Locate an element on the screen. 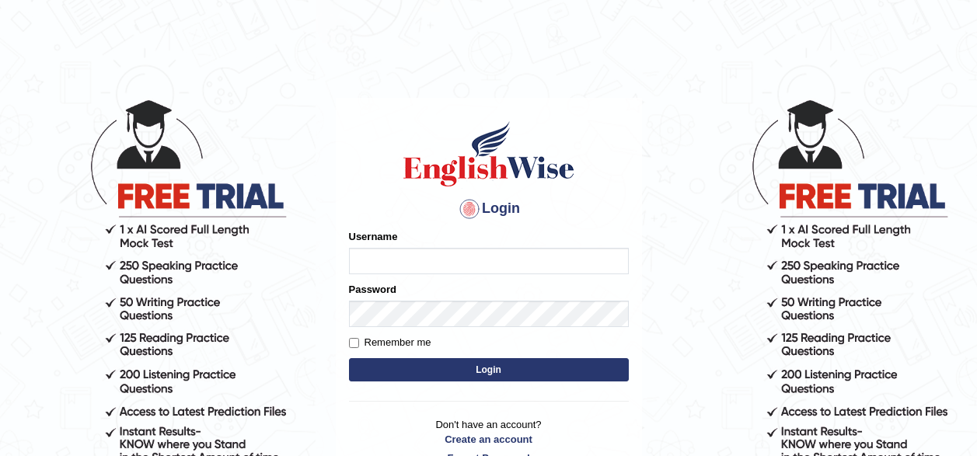 This screenshot has width=977, height=456. label: Remember me is located at coordinates (390, 343).